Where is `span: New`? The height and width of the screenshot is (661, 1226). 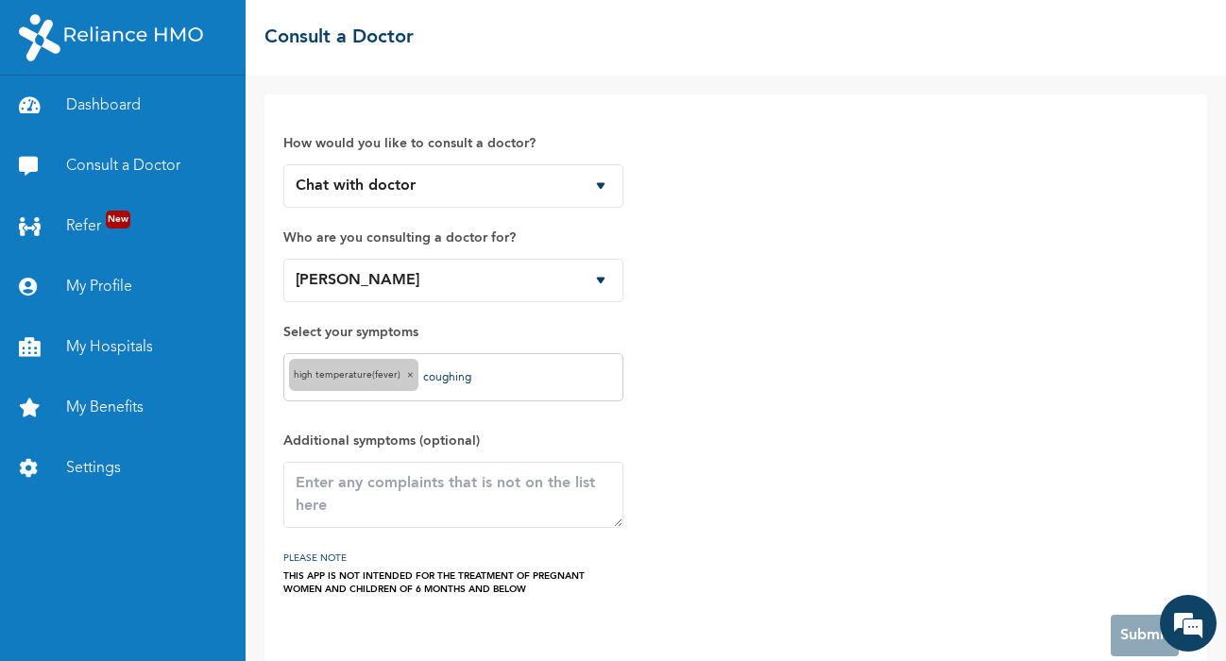 span: New is located at coordinates (118, 219).